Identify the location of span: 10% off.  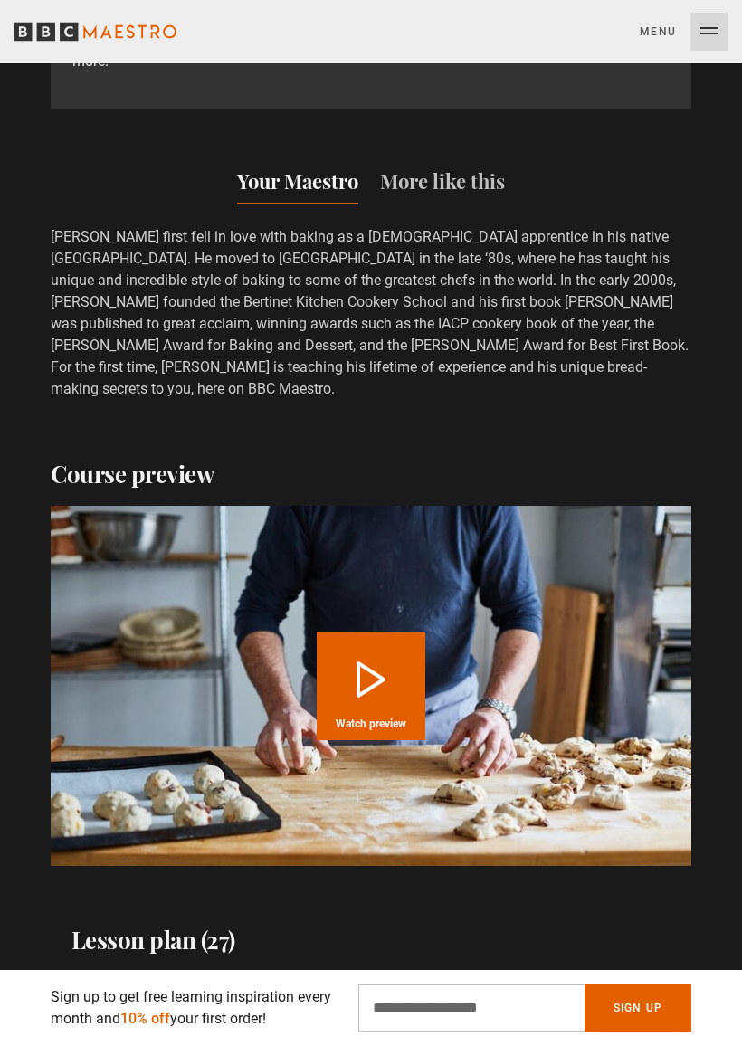
(145, 1018).